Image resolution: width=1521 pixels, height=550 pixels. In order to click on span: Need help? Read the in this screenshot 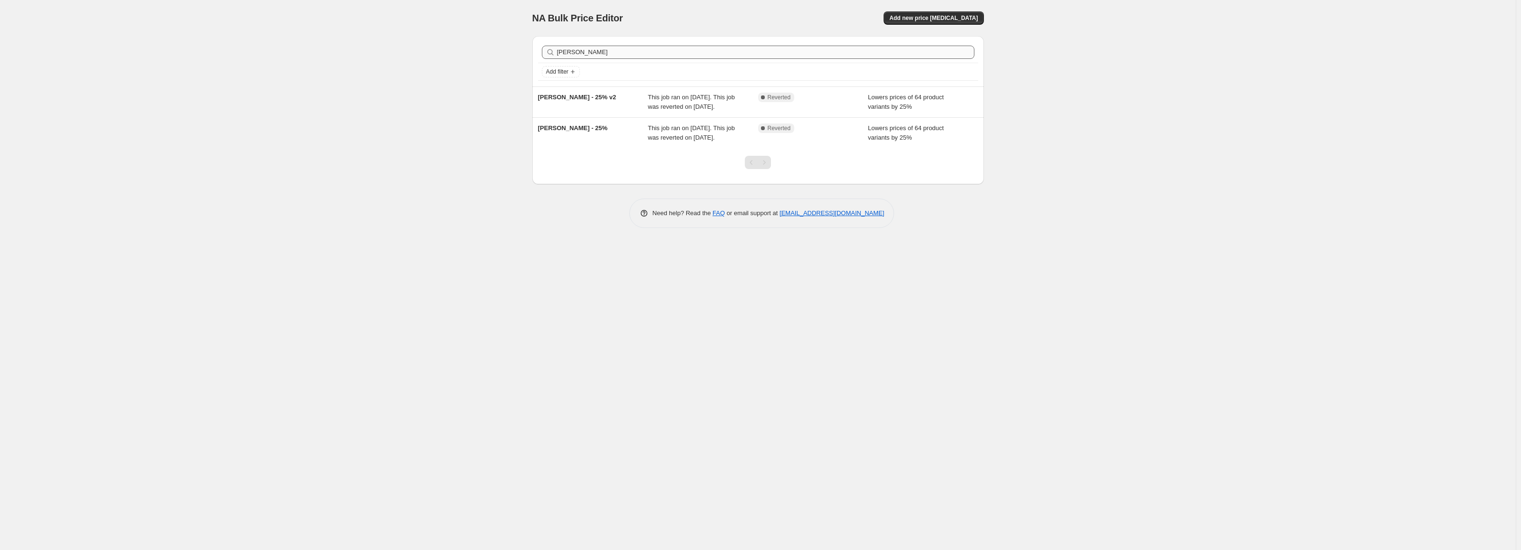, I will do `click(682, 213)`.